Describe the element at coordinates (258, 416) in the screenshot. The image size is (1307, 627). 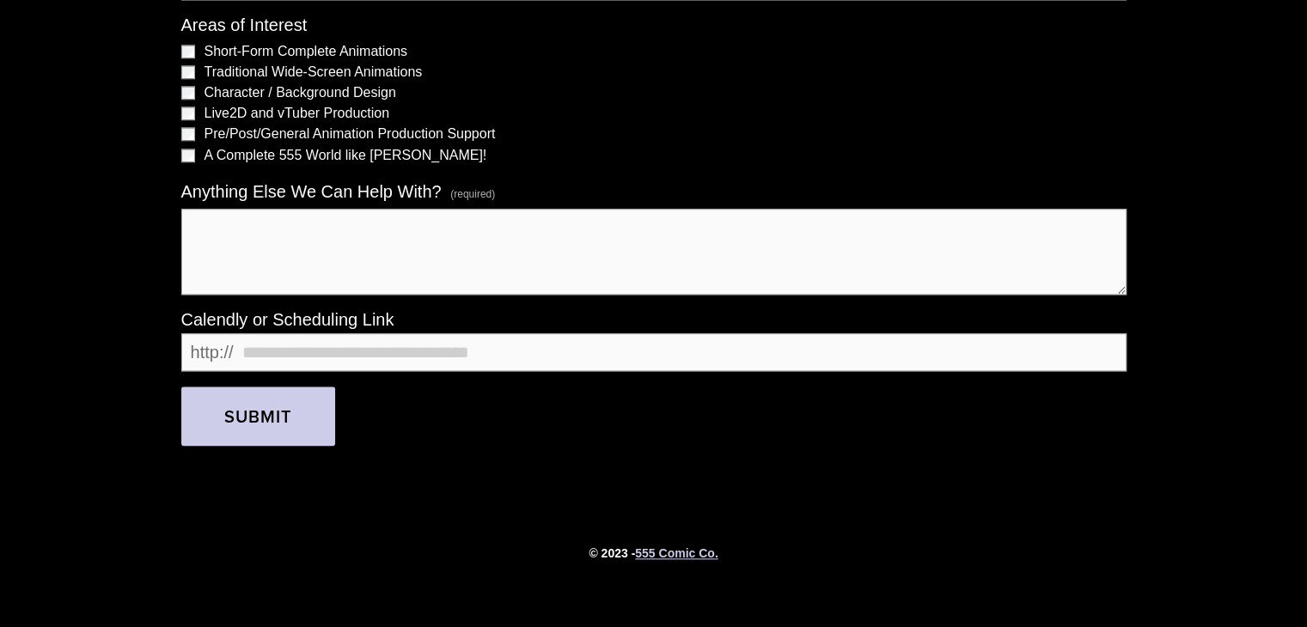
I see `button: SubmitSubmit` at that location.